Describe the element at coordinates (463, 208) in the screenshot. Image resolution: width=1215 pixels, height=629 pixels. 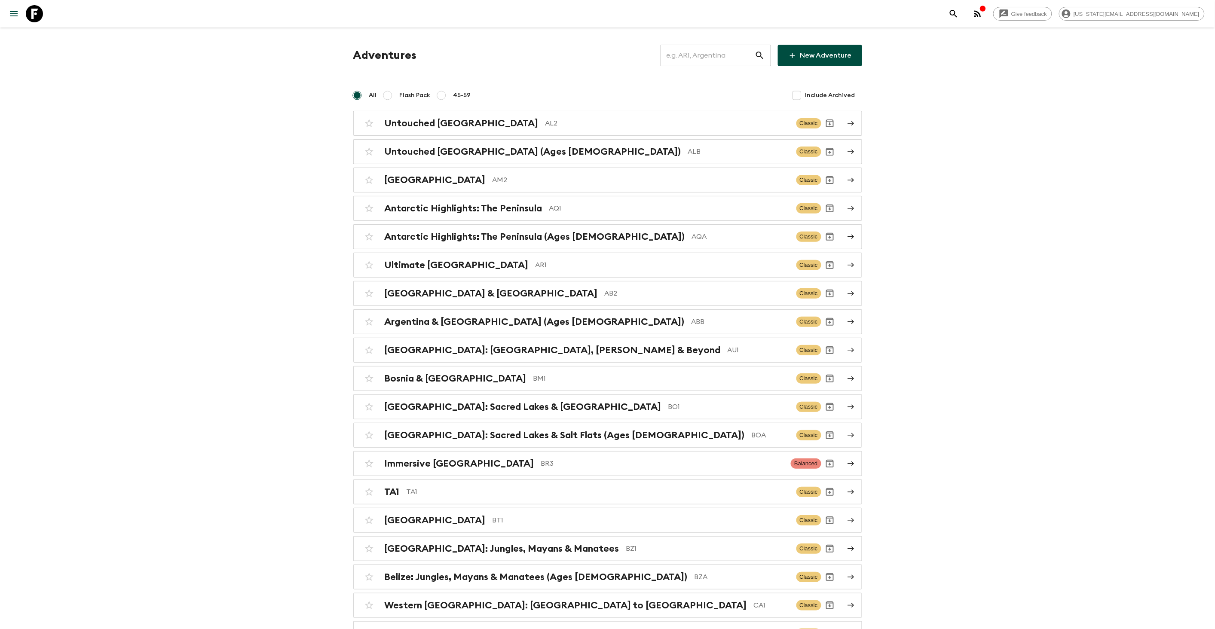
I see `h2: Antarctic Highlights: The Peninsula` at that location.